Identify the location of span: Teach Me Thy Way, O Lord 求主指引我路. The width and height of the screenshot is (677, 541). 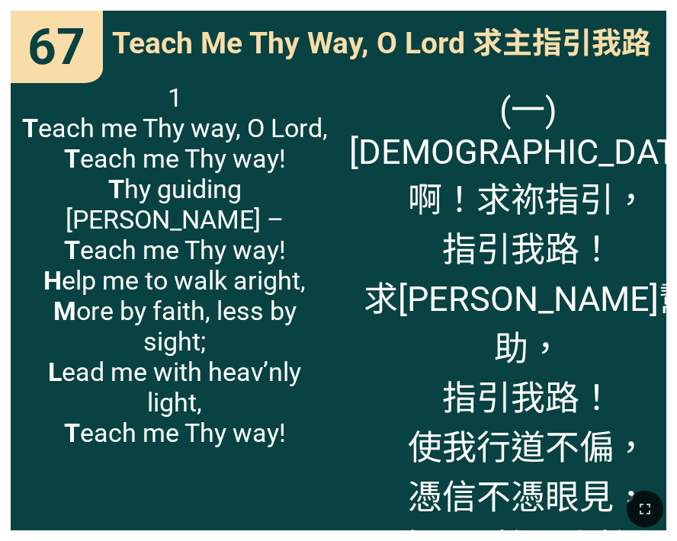
(381, 40).